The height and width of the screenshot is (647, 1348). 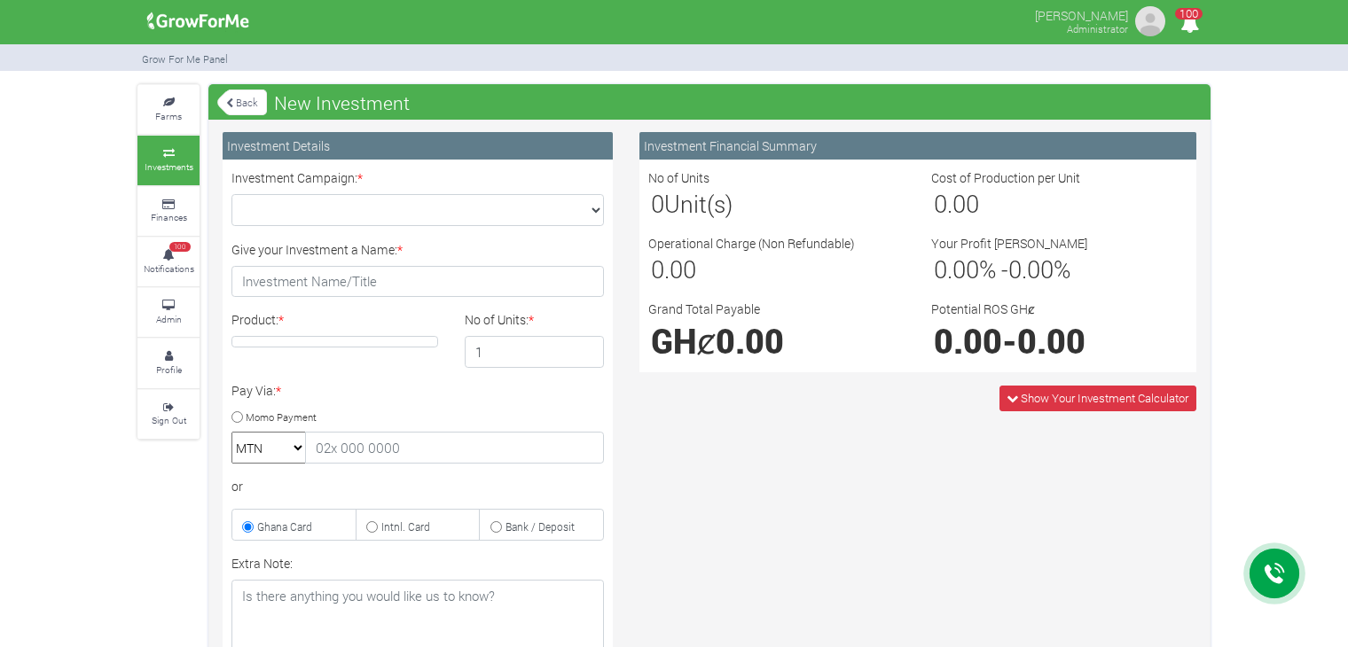 What do you see at coordinates (418, 486) in the screenshot?
I see `div: or` at bounding box center [418, 486].